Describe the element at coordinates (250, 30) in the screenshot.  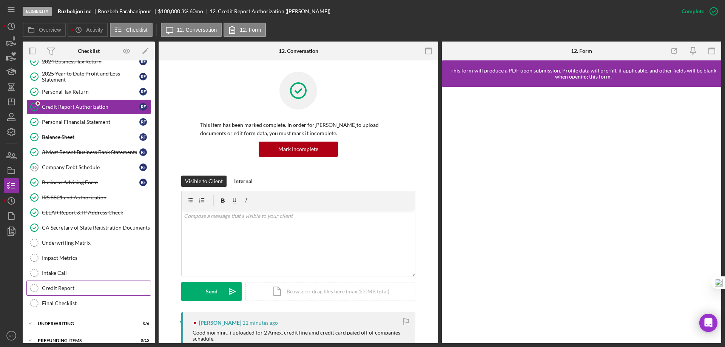
I see `label: 12. Form` at that location.